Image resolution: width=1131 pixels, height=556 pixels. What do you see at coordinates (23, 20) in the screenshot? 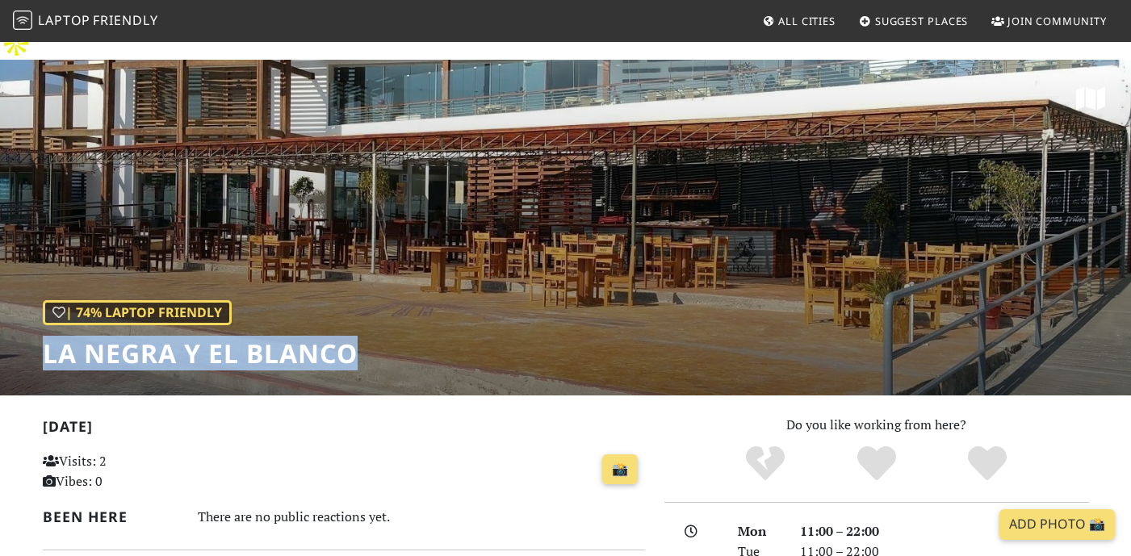
I see `img: LaptopFriendly` at bounding box center [23, 20].